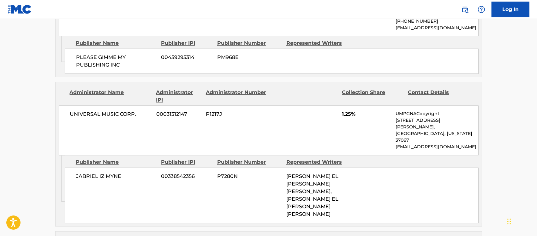 Image resolution: width=537 pixels, height=236 pixels. Describe the element at coordinates (187, 176) in the screenshot. I see `span: 00338542356` at that location.